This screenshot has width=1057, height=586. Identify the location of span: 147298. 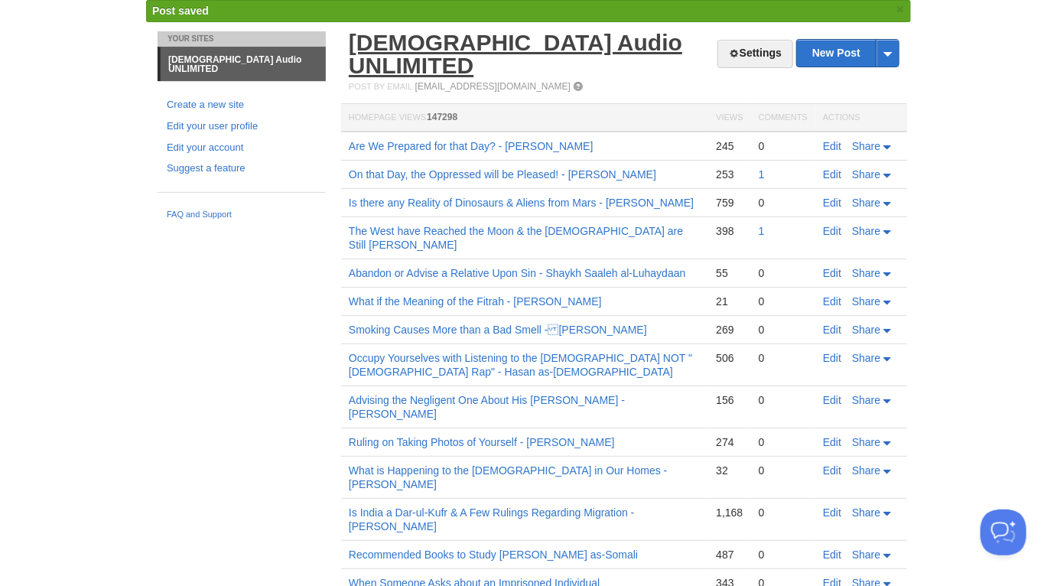
(442, 117).